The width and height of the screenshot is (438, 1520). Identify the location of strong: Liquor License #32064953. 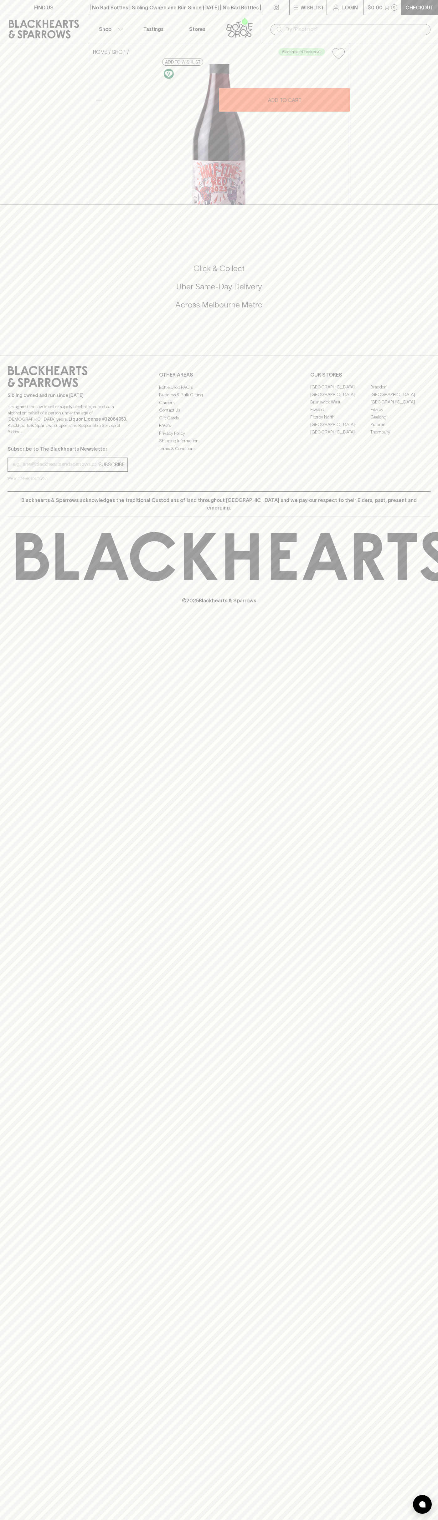
(97, 419).